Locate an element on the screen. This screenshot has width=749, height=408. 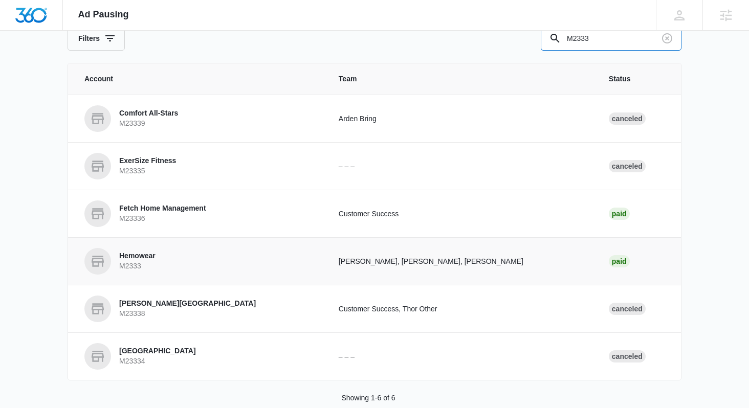
a: HemowearM2333 is located at coordinates (199, 262).